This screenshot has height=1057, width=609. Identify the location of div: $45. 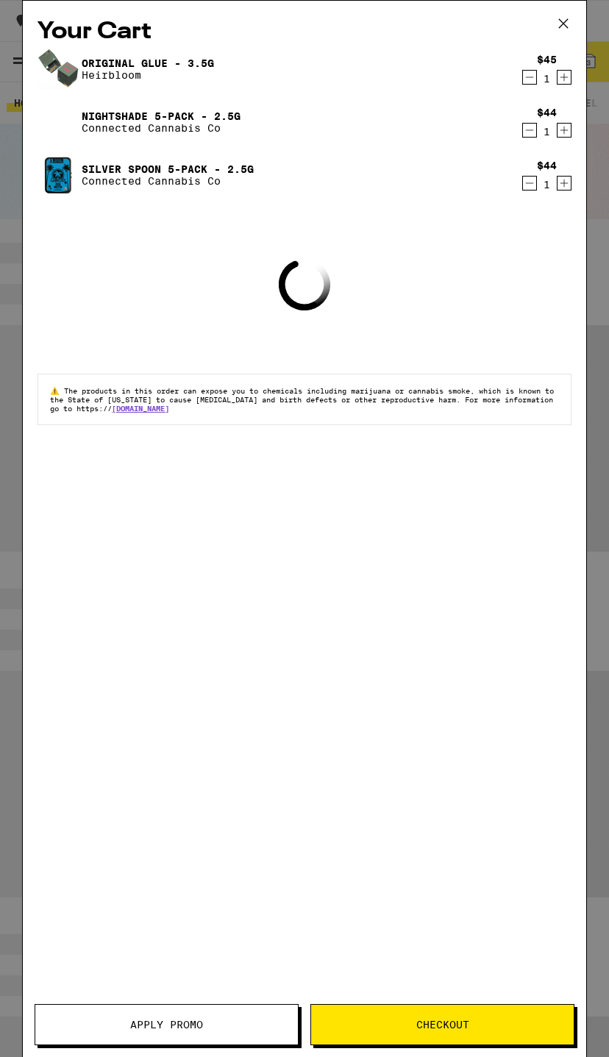
(547, 60).